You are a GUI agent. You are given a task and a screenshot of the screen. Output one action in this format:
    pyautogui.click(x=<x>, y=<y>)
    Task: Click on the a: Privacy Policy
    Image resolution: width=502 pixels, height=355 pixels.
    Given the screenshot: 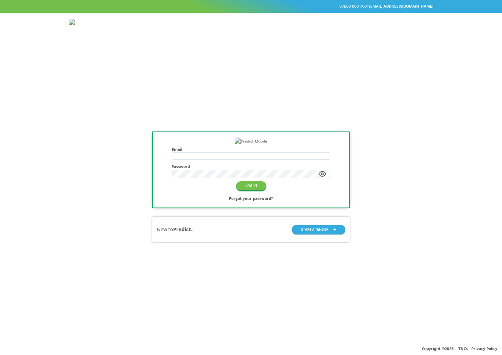 What is the action you would take?
    pyautogui.click(x=484, y=348)
    